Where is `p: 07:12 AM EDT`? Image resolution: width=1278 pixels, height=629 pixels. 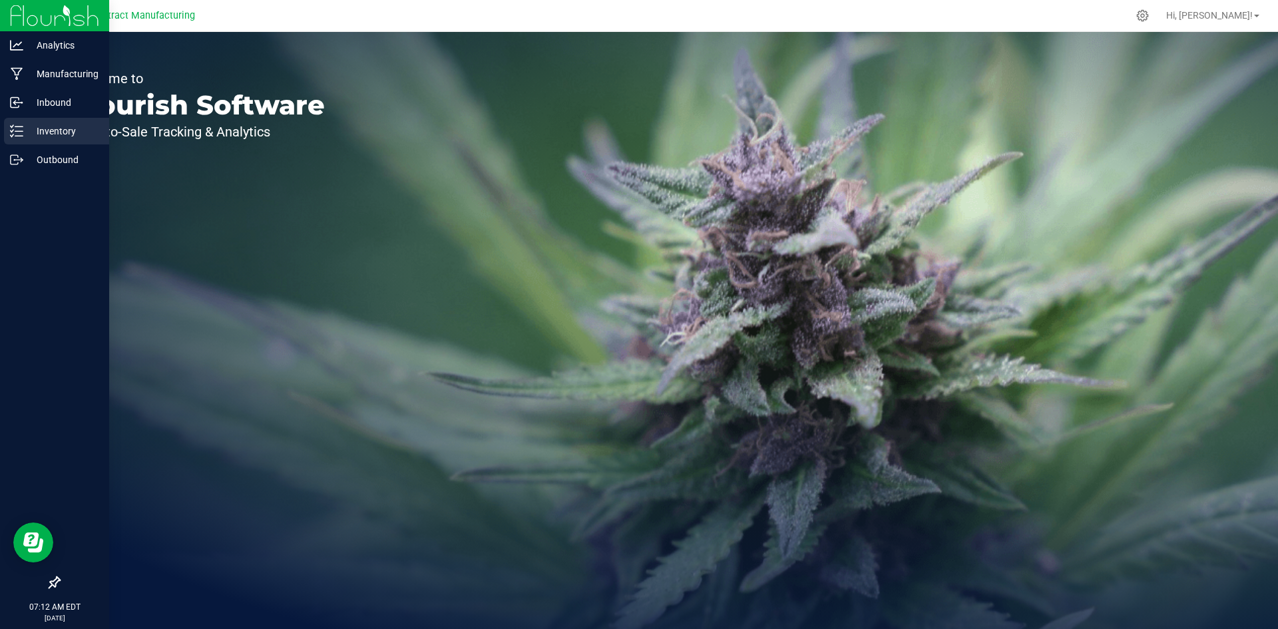
p: 07:12 AM EDT is located at coordinates (55, 607).